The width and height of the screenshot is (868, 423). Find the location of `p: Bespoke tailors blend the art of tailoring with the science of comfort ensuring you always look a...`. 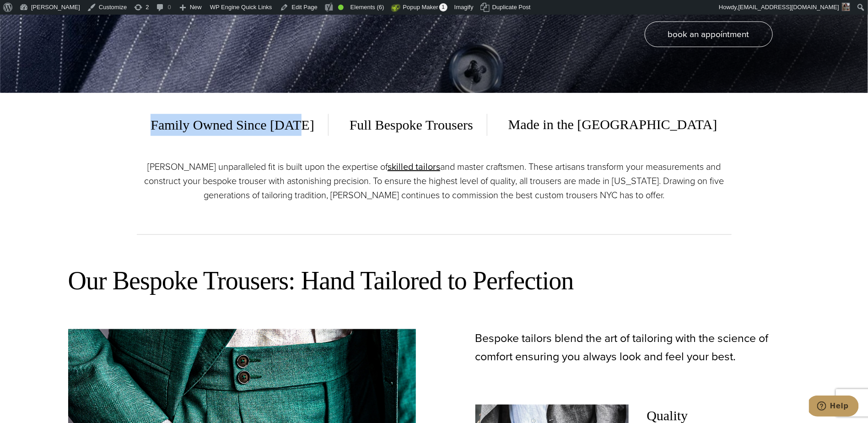

p: Bespoke tailors blend the art of tailoring with the science of comfort ensuring you always look a... is located at coordinates (638, 347).